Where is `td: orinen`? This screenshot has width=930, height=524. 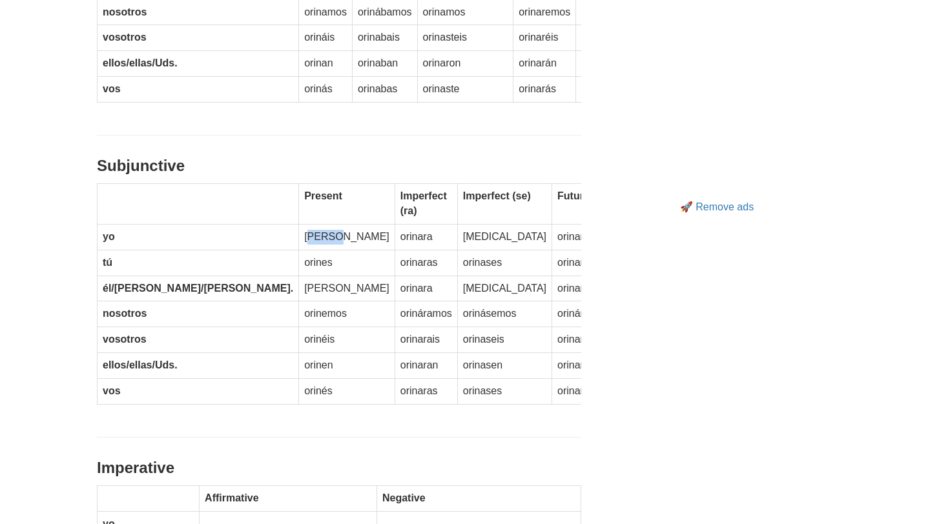
td: orinen is located at coordinates (347, 366).